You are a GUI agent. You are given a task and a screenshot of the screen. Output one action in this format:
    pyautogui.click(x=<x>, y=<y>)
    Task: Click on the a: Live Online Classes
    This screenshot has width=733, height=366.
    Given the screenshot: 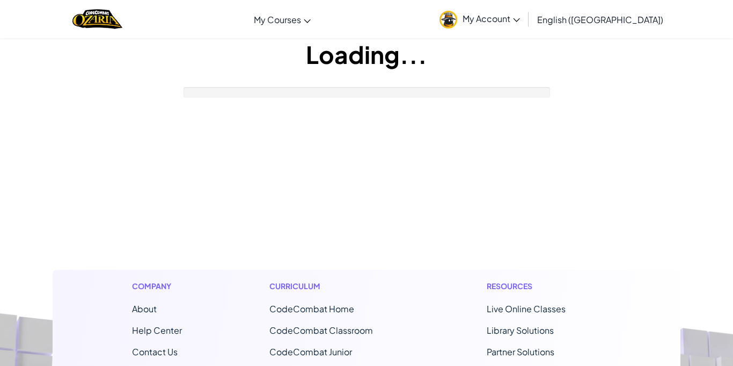 What is the action you would take?
    pyautogui.click(x=526, y=308)
    